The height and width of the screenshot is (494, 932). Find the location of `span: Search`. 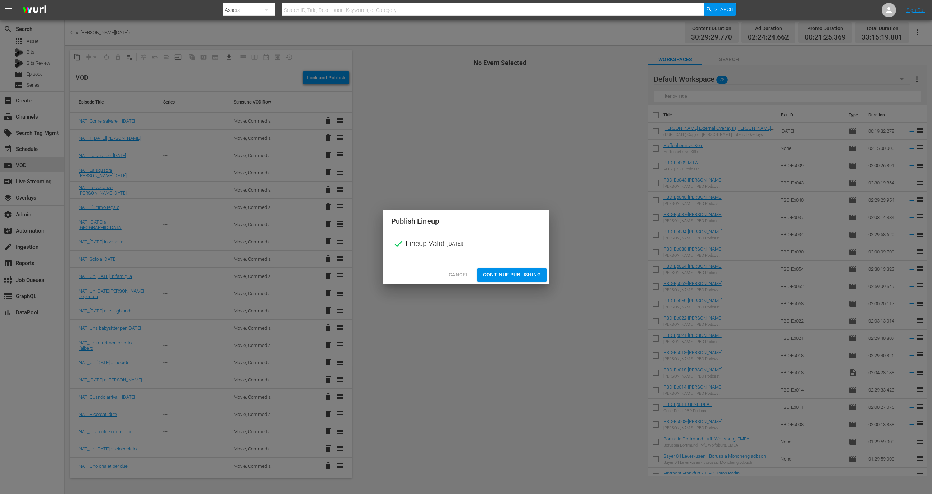

span: Search is located at coordinates (724, 9).